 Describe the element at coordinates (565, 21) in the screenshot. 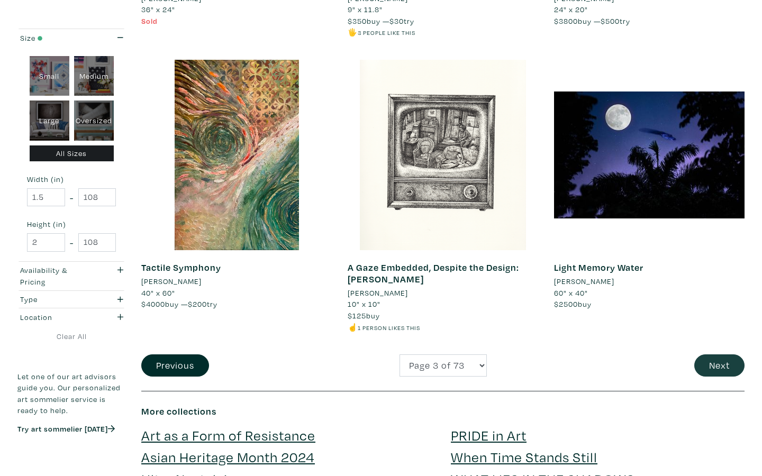

I see `span: $3800` at that location.